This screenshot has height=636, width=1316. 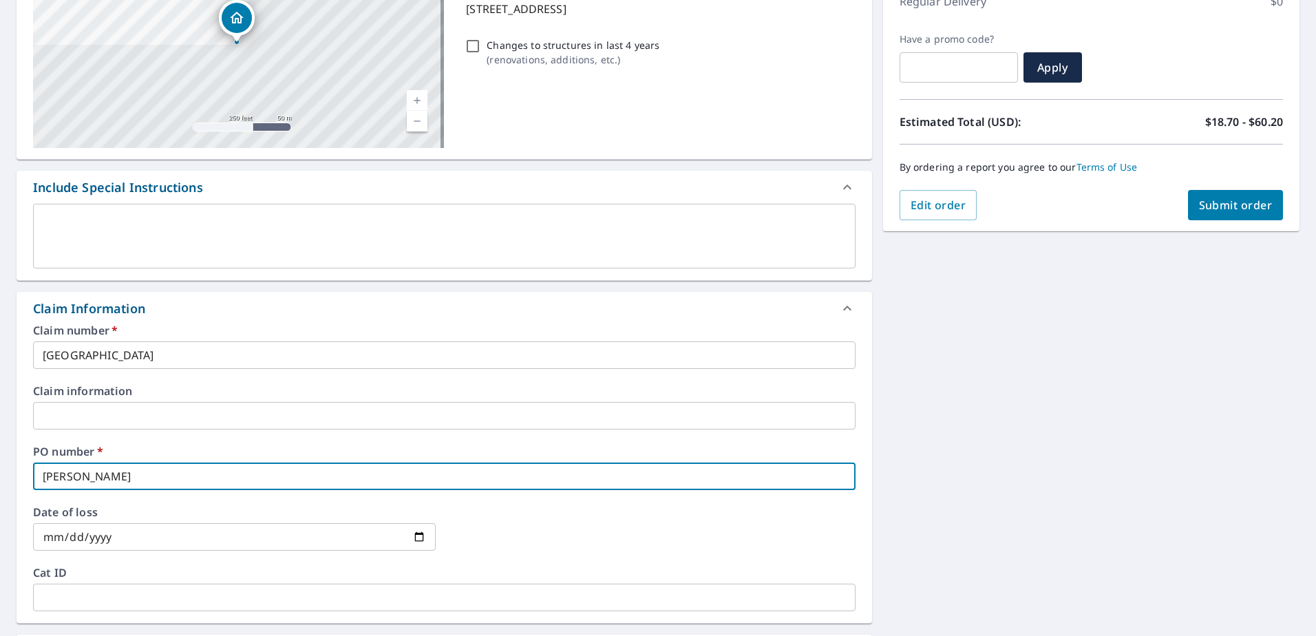 I want to click on span: Apply, so click(x=1053, y=67).